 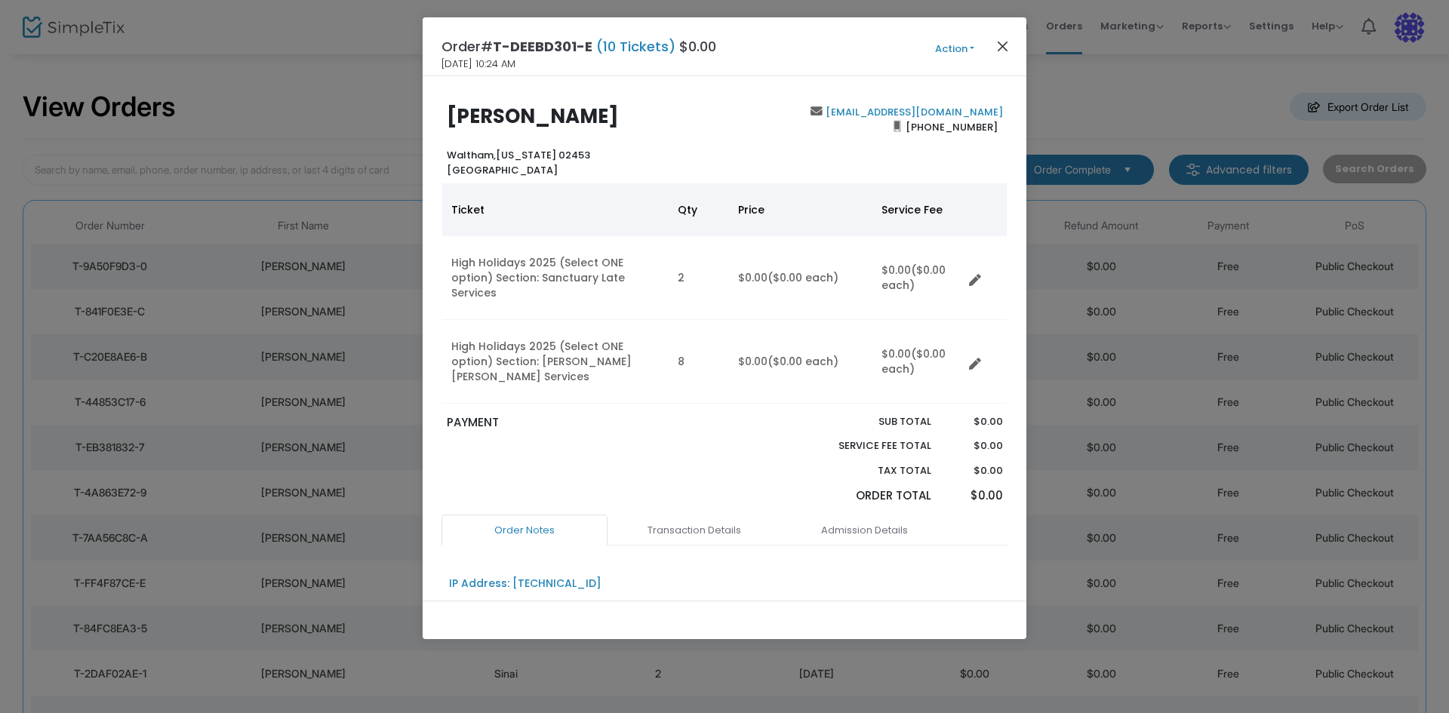 I want to click on p: Sub total, so click(x=867, y=422).